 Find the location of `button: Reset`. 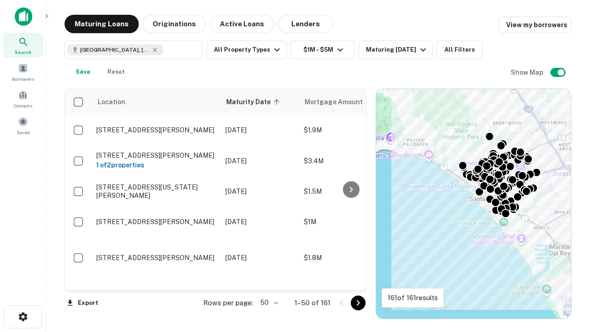

button: Reset is located at coordinates (116, 72).